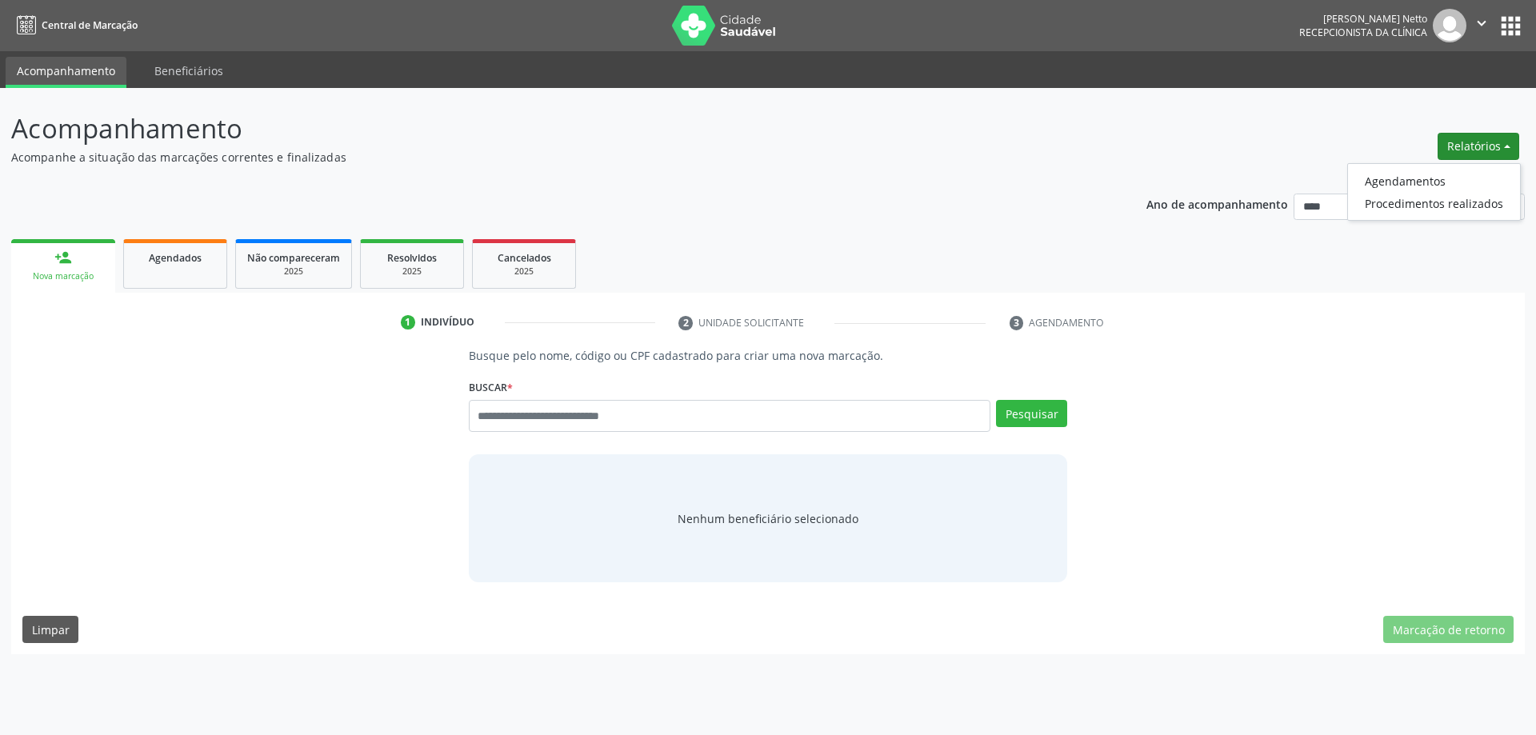 The image size is (1536, 735). What do you see at coordinates (408, 322) in the screenshot?
I see `div: 1` at bounding box center [408, 322].